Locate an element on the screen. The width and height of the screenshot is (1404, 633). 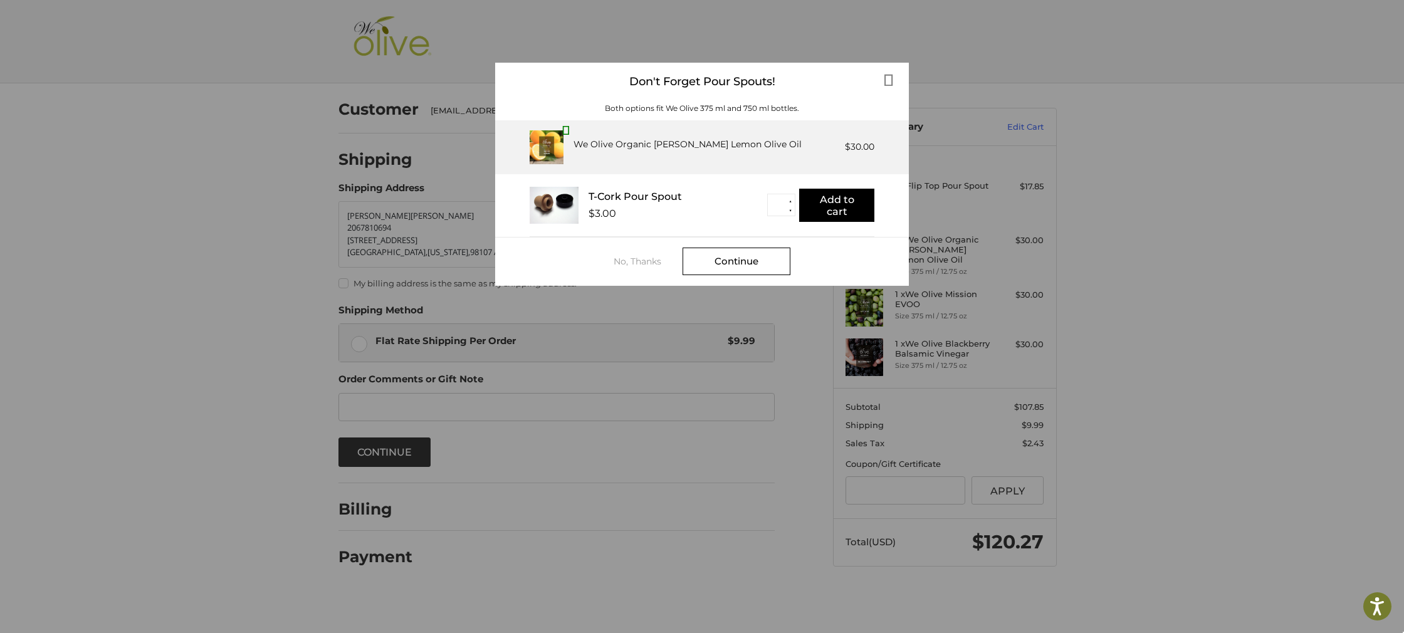
div: Don't Forget Pour Spouts! is located at coordinates (702, 81).